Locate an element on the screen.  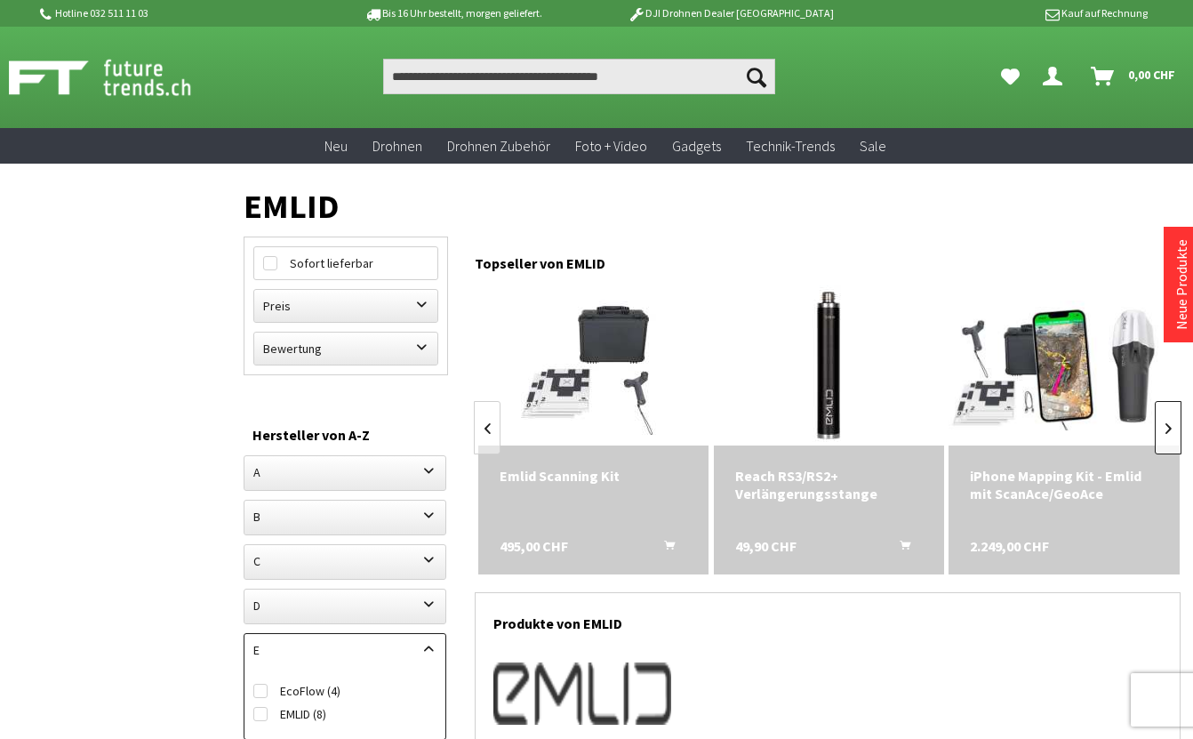
div: Topseller von EMLID is located at coordinates (828, 259).